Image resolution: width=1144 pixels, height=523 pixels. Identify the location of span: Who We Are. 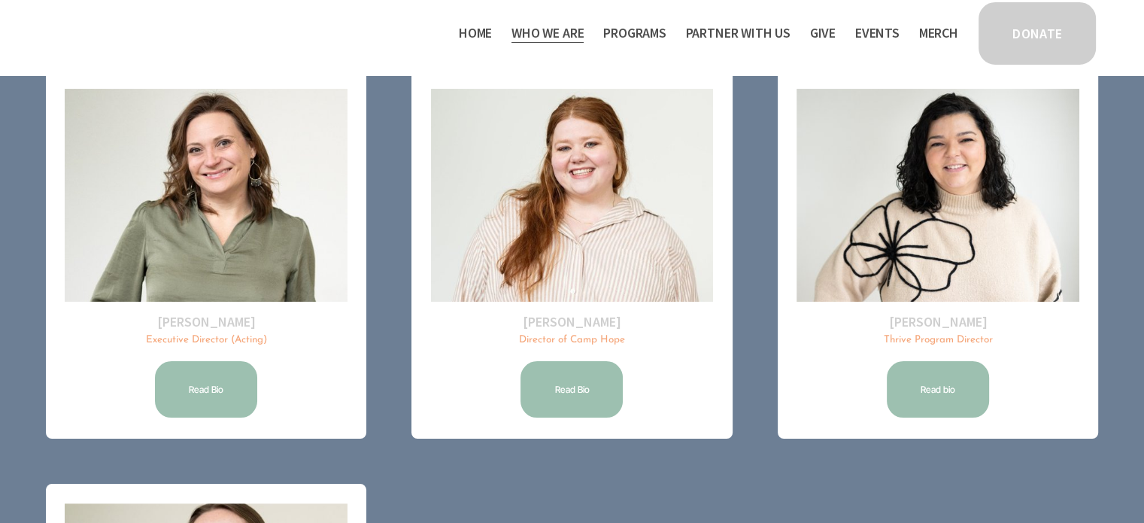
(548, 33).